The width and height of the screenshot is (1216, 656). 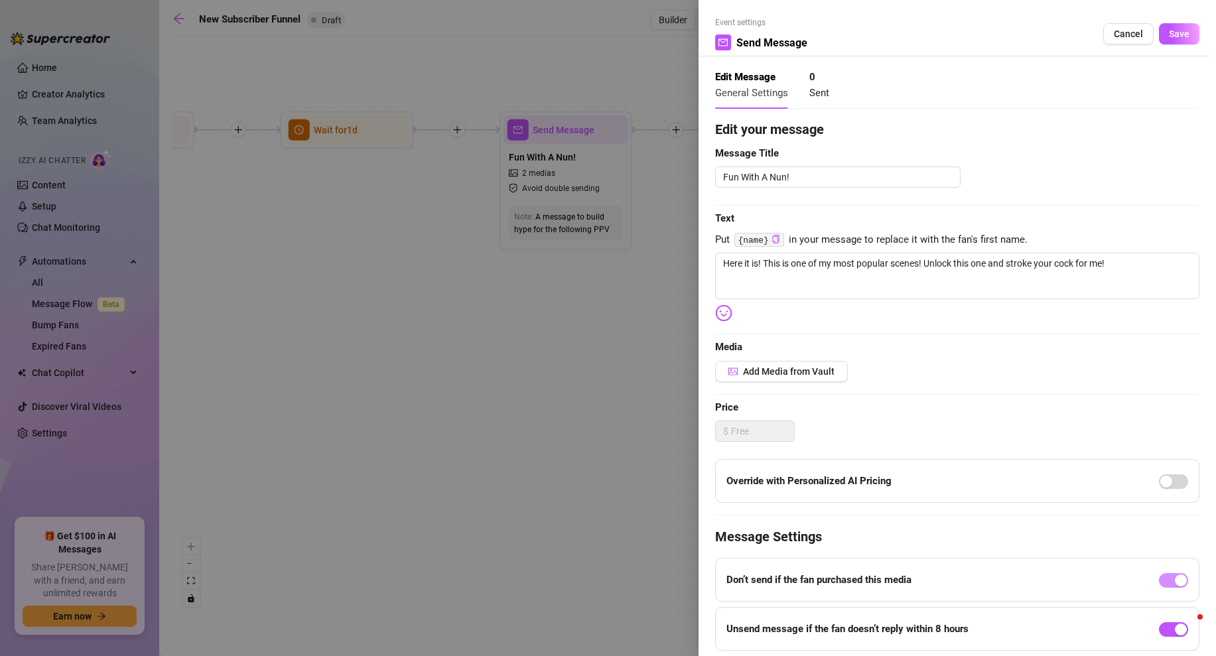 I want to click on strong: Edit Message, so click(x=745, y=77).